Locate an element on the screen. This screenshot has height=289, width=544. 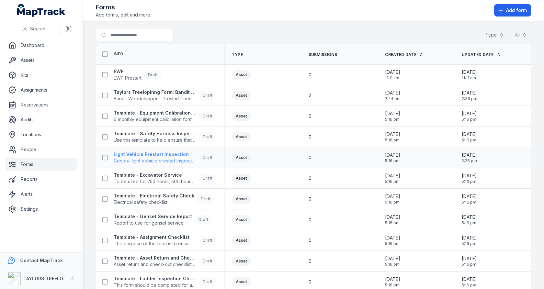
a: Locations is located at coordinates (41, 135).